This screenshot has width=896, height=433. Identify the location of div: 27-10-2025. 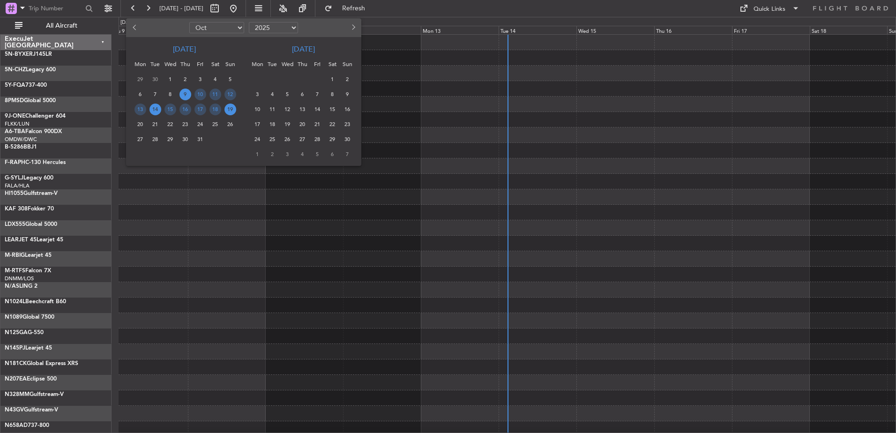
(140, 139).